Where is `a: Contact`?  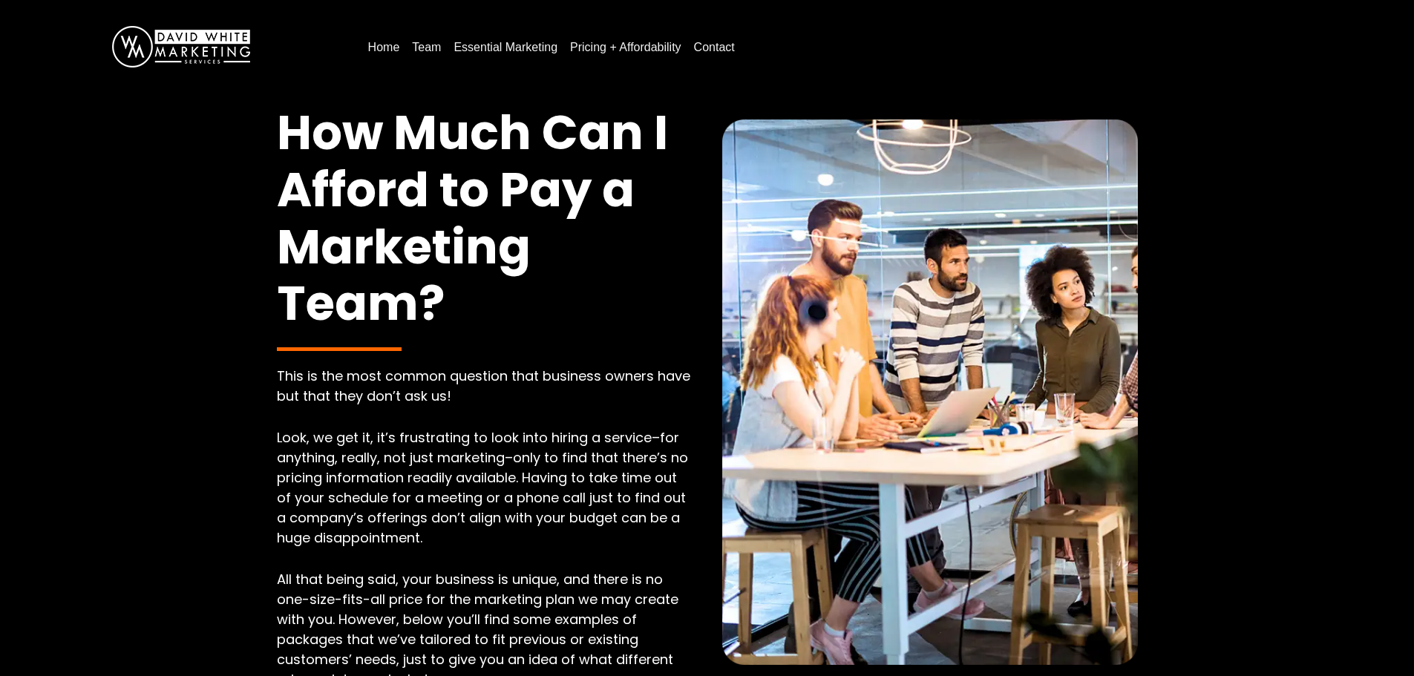
a: Contact is located at coordinates (714, 48).